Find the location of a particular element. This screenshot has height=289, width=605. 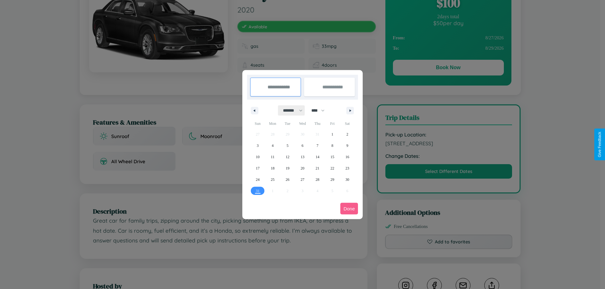

span: 27 is located at coordinates (302, 180).